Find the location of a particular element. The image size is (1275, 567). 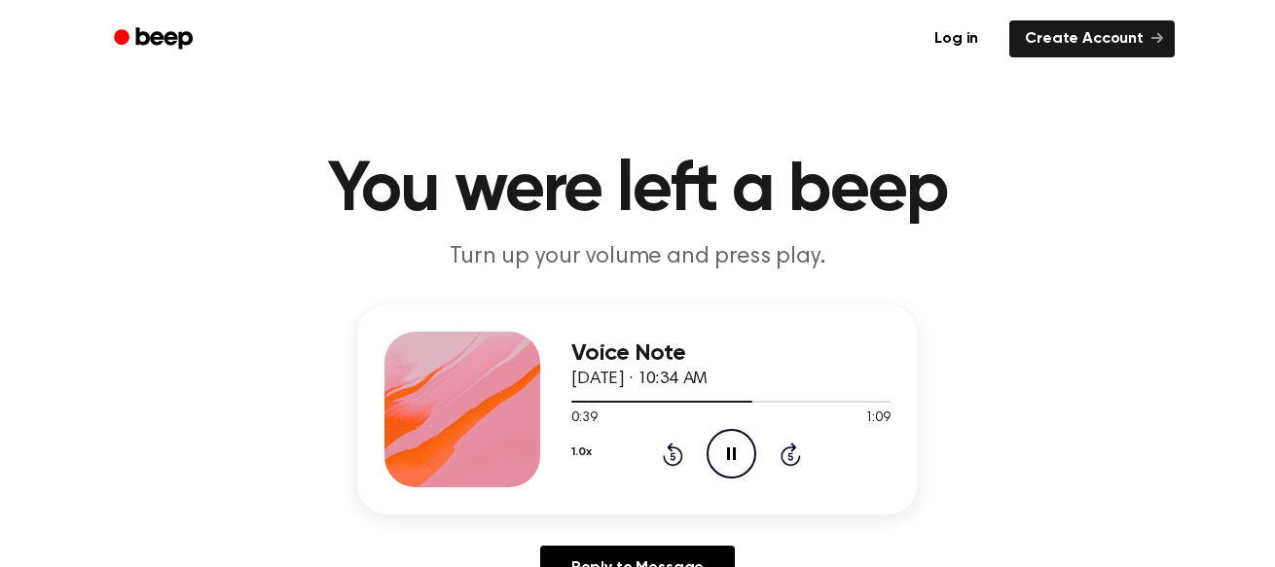

h3: Voice Note is located at coordinates (731, 353).